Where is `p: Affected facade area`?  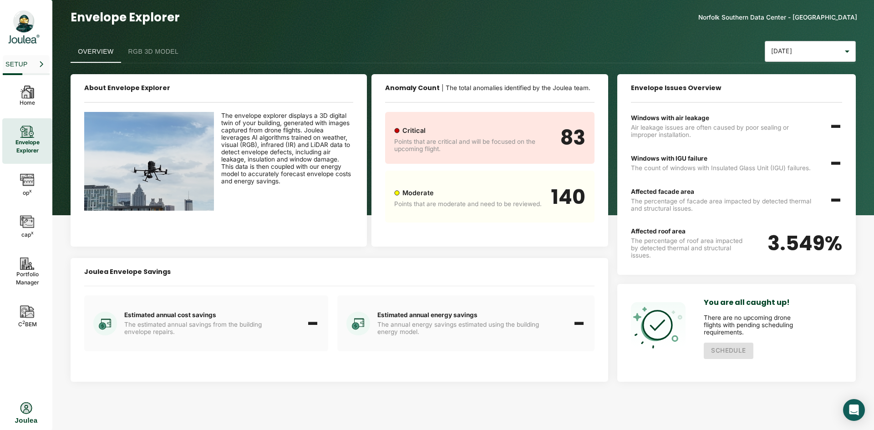
p: Affected facade area is located at coordinates (722, 192).